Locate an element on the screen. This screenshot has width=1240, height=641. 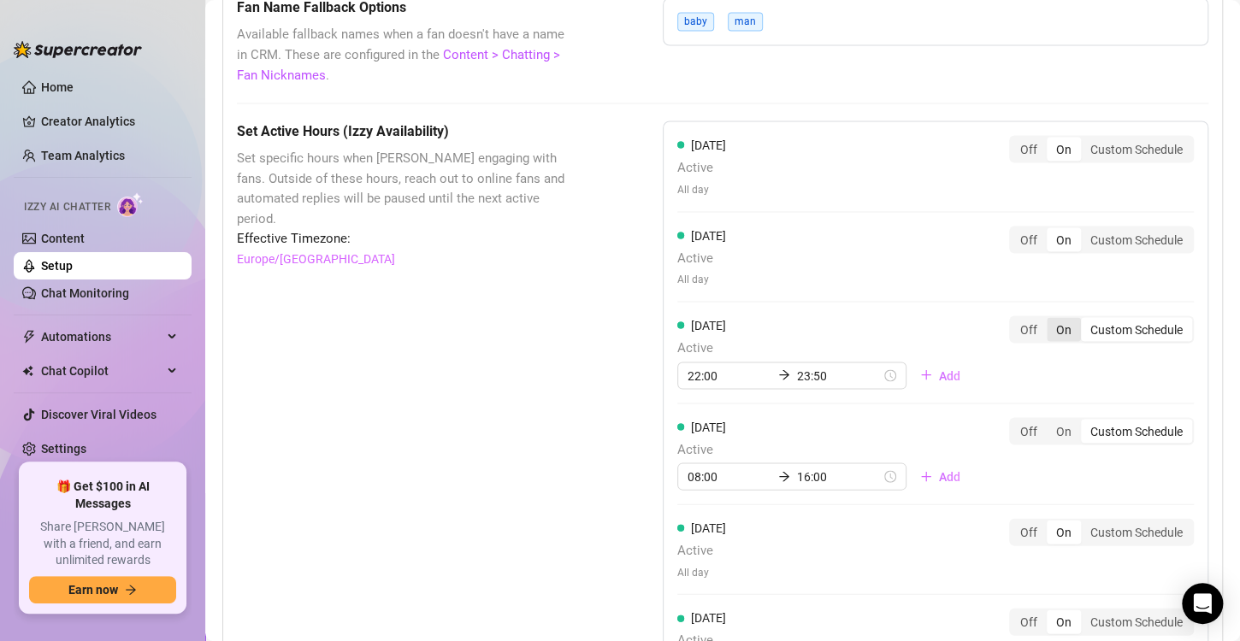
span: 🎁 Get $100 in AI Messages is located at coordinates (103, 495).